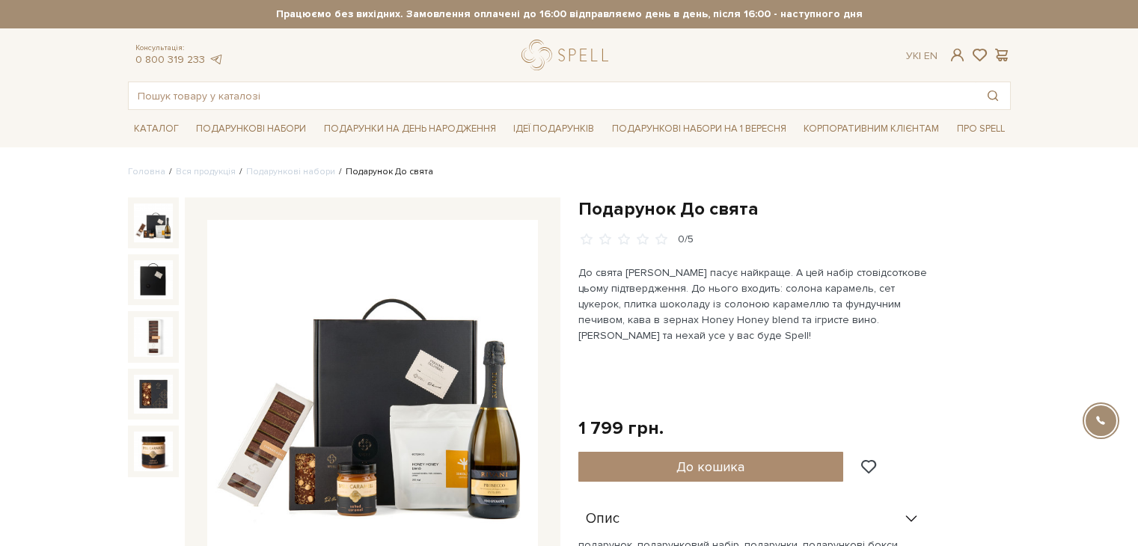 This screenshot has height=546, width=1138. I want to click on a: 0 800 319 233, so click(170, 59).